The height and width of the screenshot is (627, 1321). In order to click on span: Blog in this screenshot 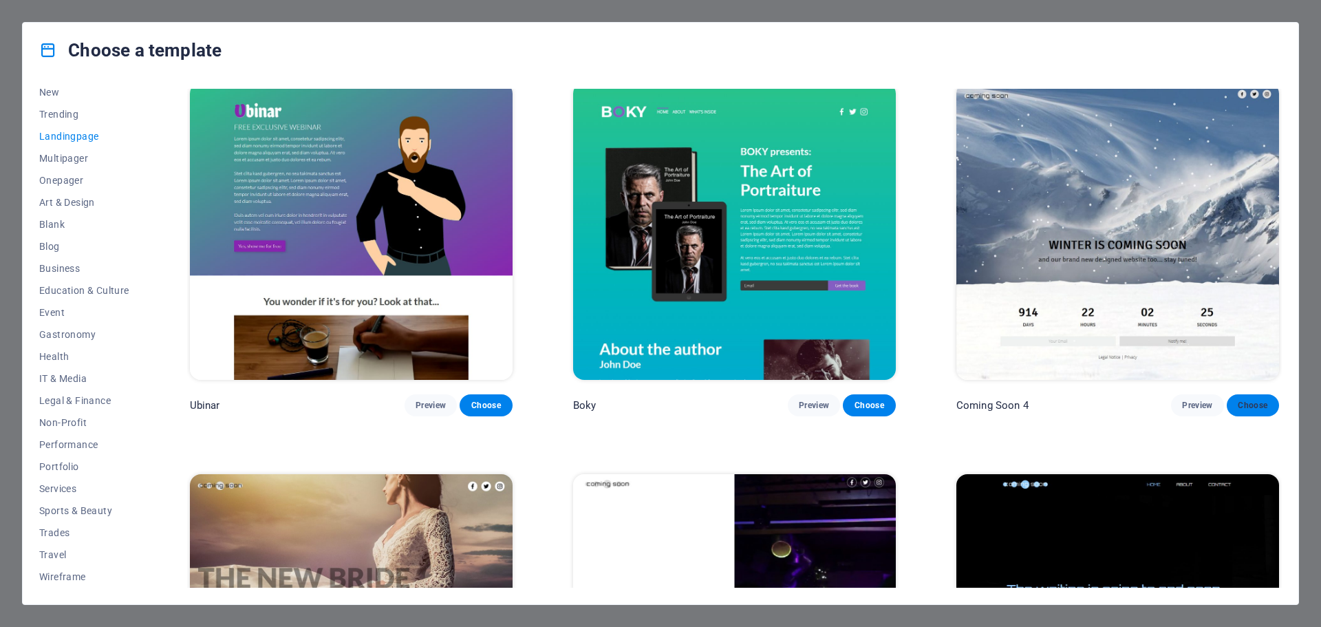, I will do `click(84, 246)`.